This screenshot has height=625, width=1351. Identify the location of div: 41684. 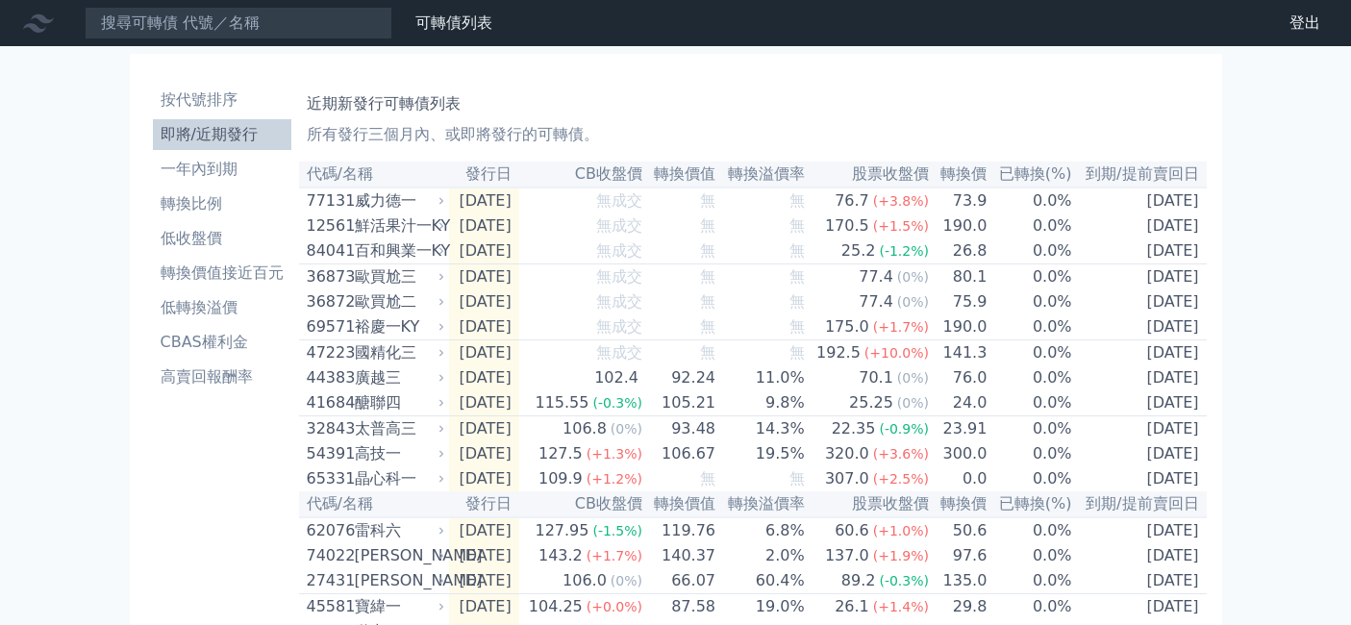
(328, 403).